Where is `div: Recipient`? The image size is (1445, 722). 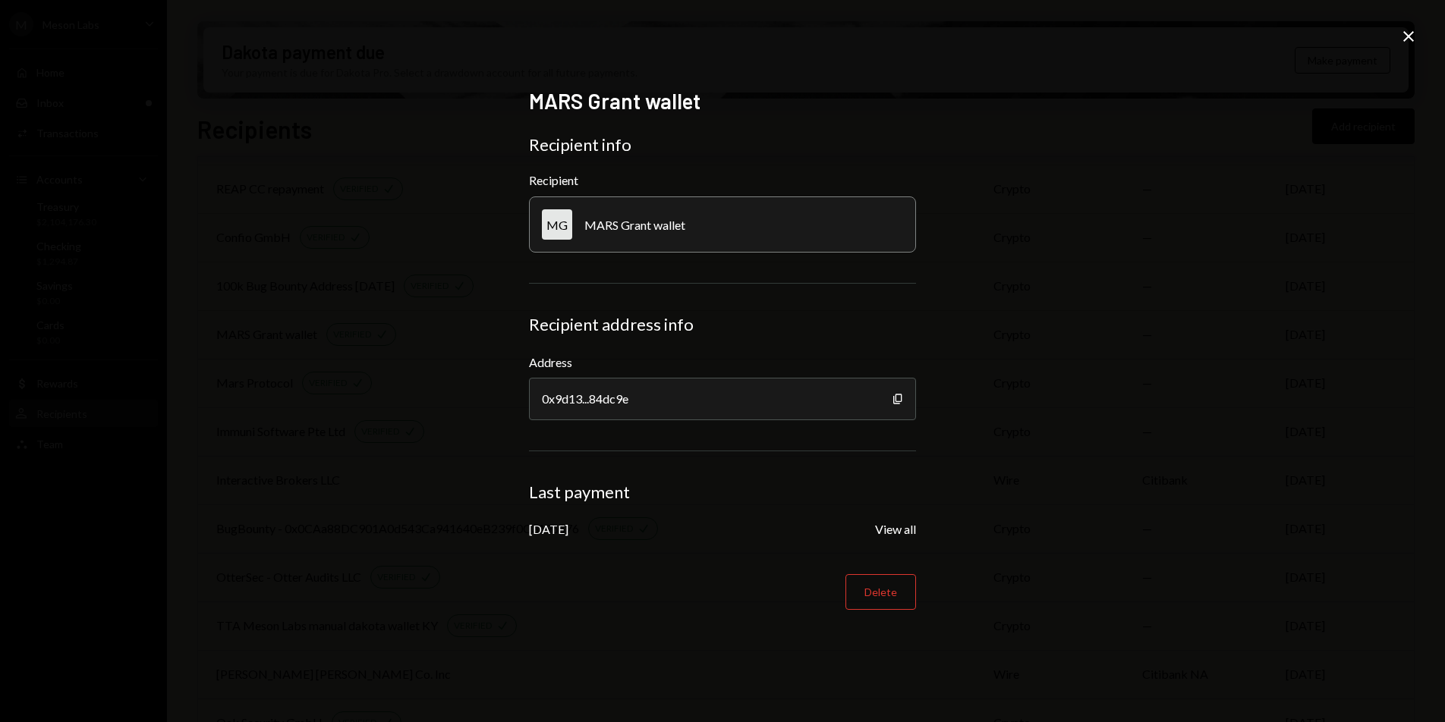 div: Recipient is located at coordinates (722, 180).